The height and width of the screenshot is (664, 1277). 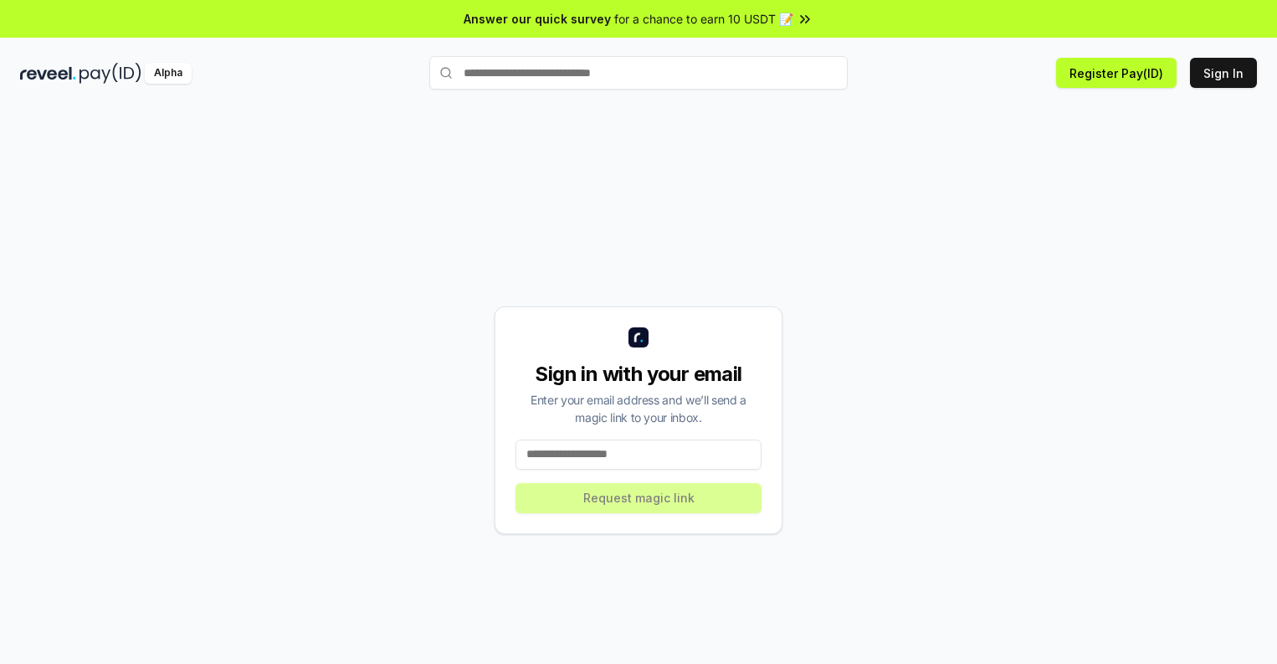 I want to click on img: pay_id, so click(x=110, y=73).